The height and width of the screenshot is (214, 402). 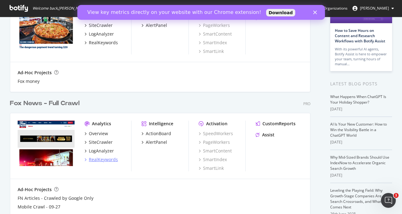 I want to click on div: Intelligence, so click(x=161, y=124).